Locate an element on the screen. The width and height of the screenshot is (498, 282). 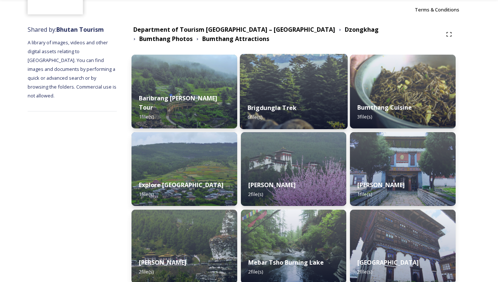
img: Jambay%2520Lhakhang.jpg is located at coordinates (403, 169).